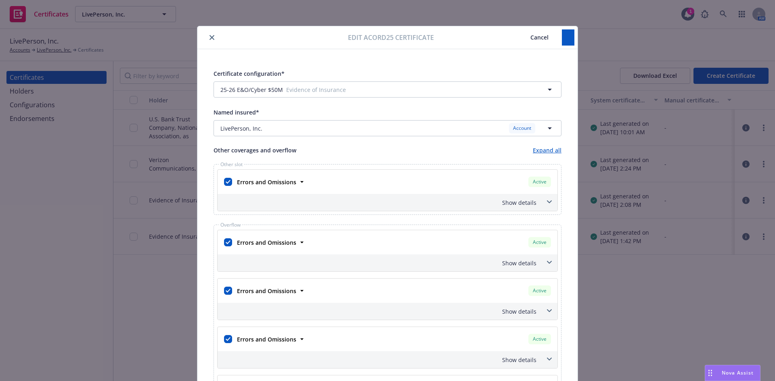 Image resolution: width=775 pixels, height=381 pixels. What do you see at coordinates (231, 165) in the screenshot?
I see `span: Other slot` at bounding box center [231, 165].